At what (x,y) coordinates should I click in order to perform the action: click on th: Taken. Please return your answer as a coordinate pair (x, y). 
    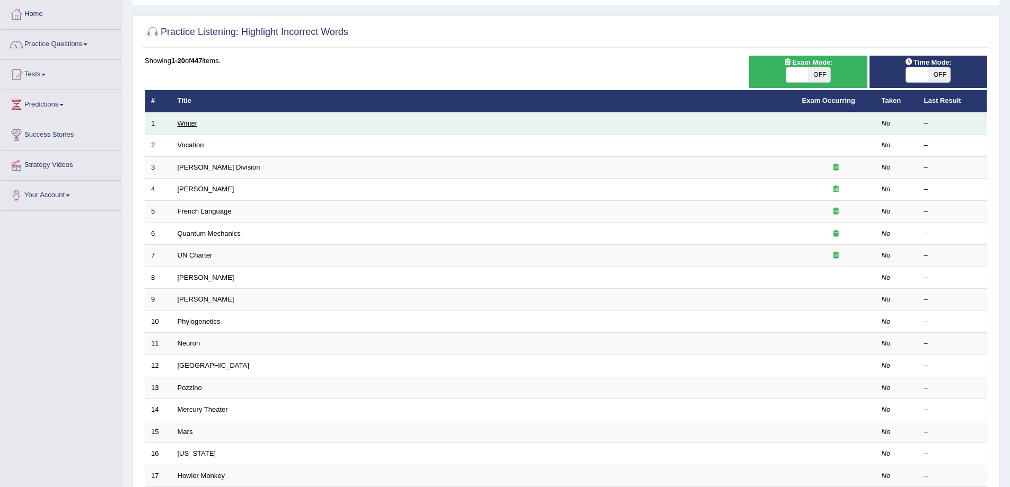
    Looking at the image, I should click on (897, 101).